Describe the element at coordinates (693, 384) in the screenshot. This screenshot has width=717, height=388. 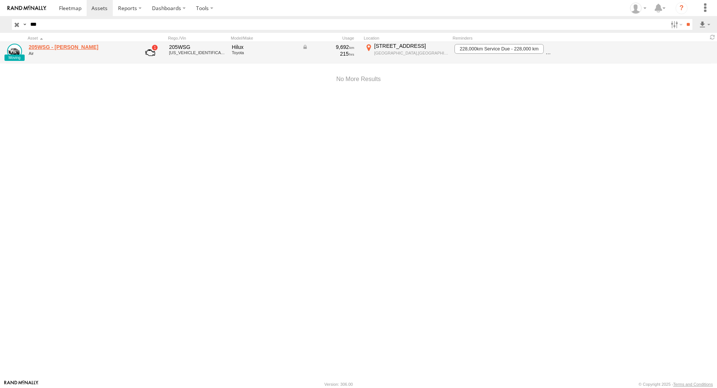
I see `a: Terms and Conditions` at that location.